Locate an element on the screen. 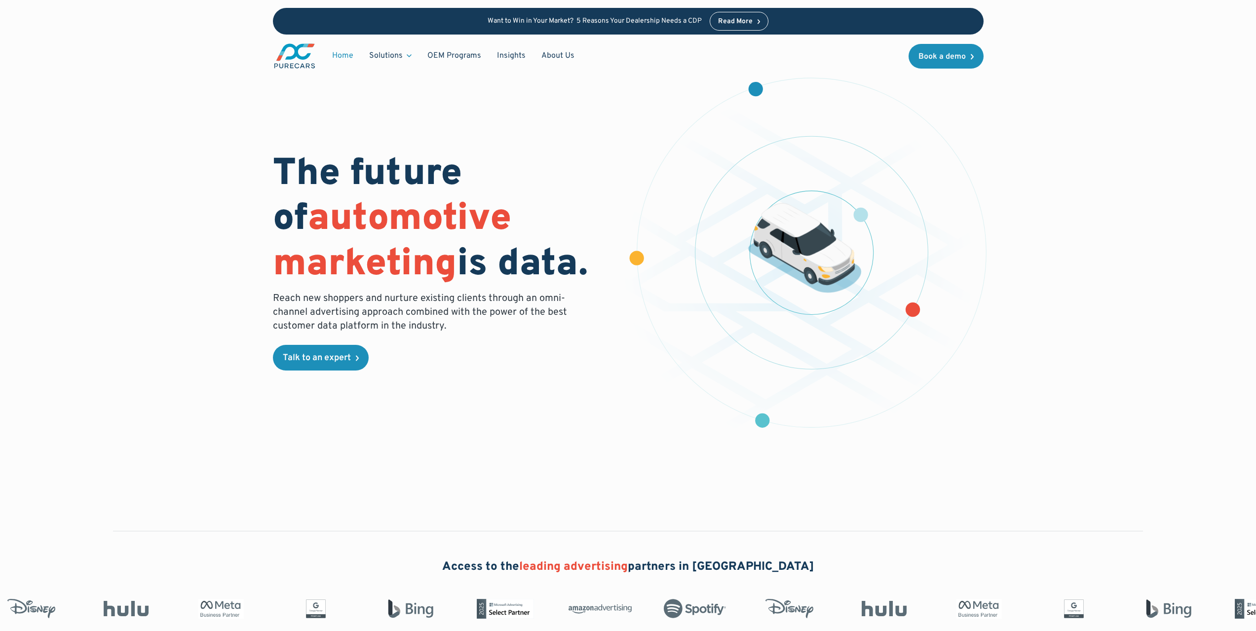  img: Microsoft Advertising Partner is located at coordinates (501, 609).